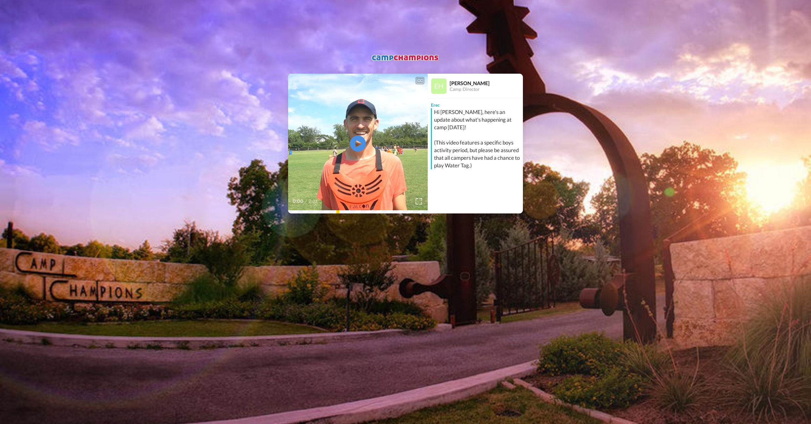 The image size is (811, 424). What do you see at coordinates (475, 103) in the screenshot?
I see `div: Erec` at bounding box center [475, 103].